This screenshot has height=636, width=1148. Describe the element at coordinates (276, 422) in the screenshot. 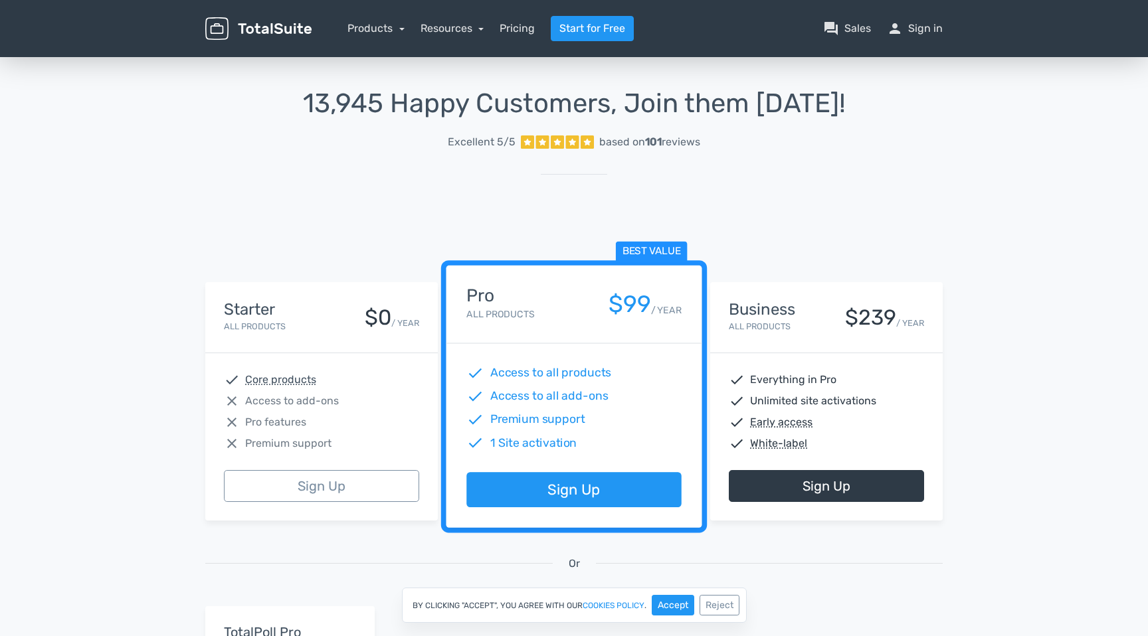

I see `span: Pro features` at that location.